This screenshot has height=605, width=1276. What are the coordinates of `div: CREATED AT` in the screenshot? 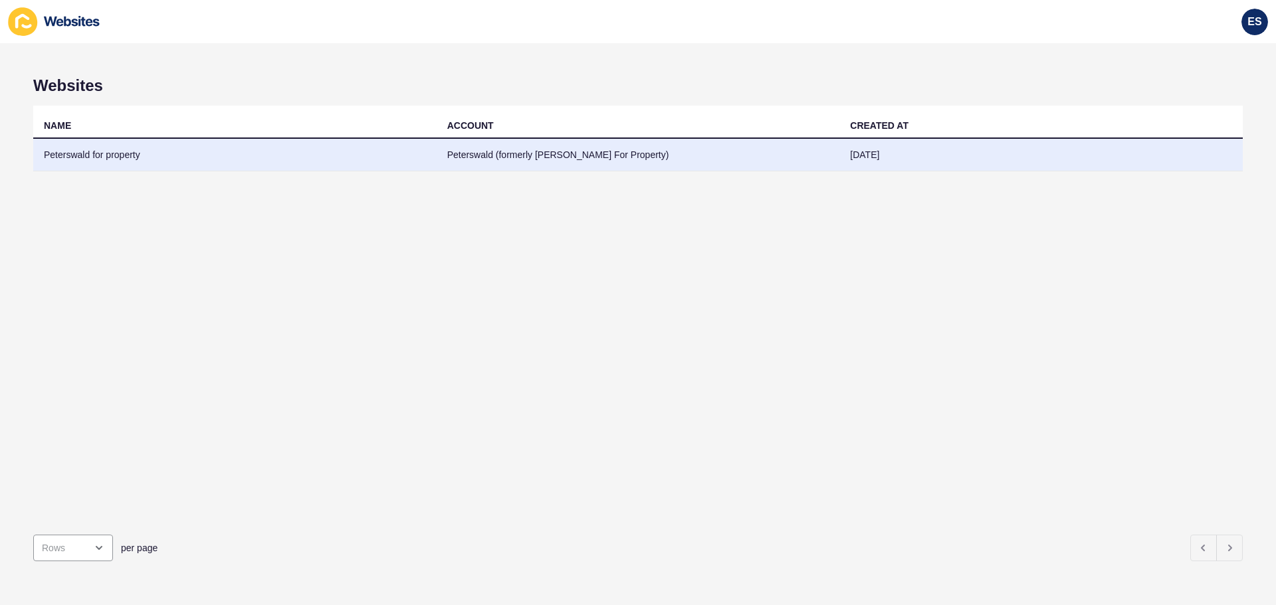 It's located at (879, 126).